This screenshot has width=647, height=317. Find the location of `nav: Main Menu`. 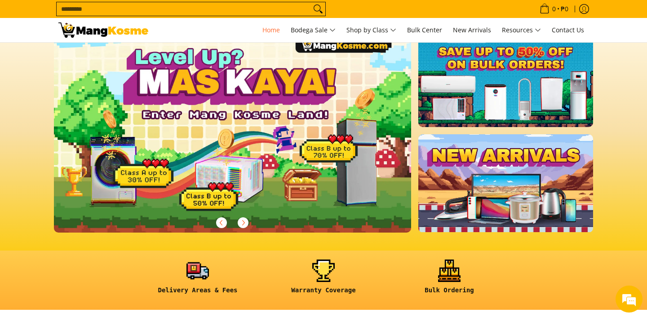

nav: Main Menu is located at coordinates (373, 30).